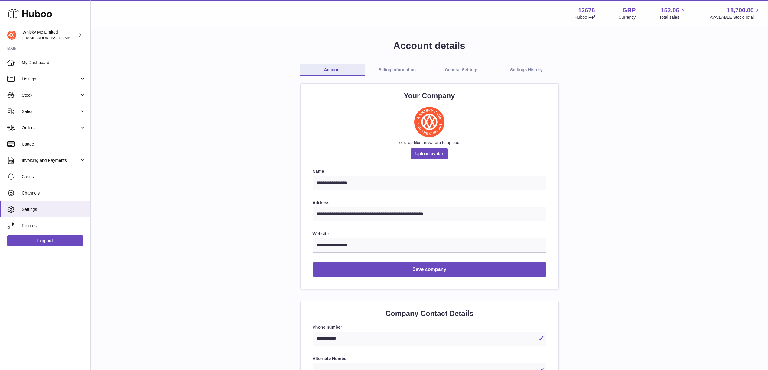 This screenshot has height=370, width=768. Describe the element at coordinates (50, 112) in the screenshot. I see `span: Sales` at that location.